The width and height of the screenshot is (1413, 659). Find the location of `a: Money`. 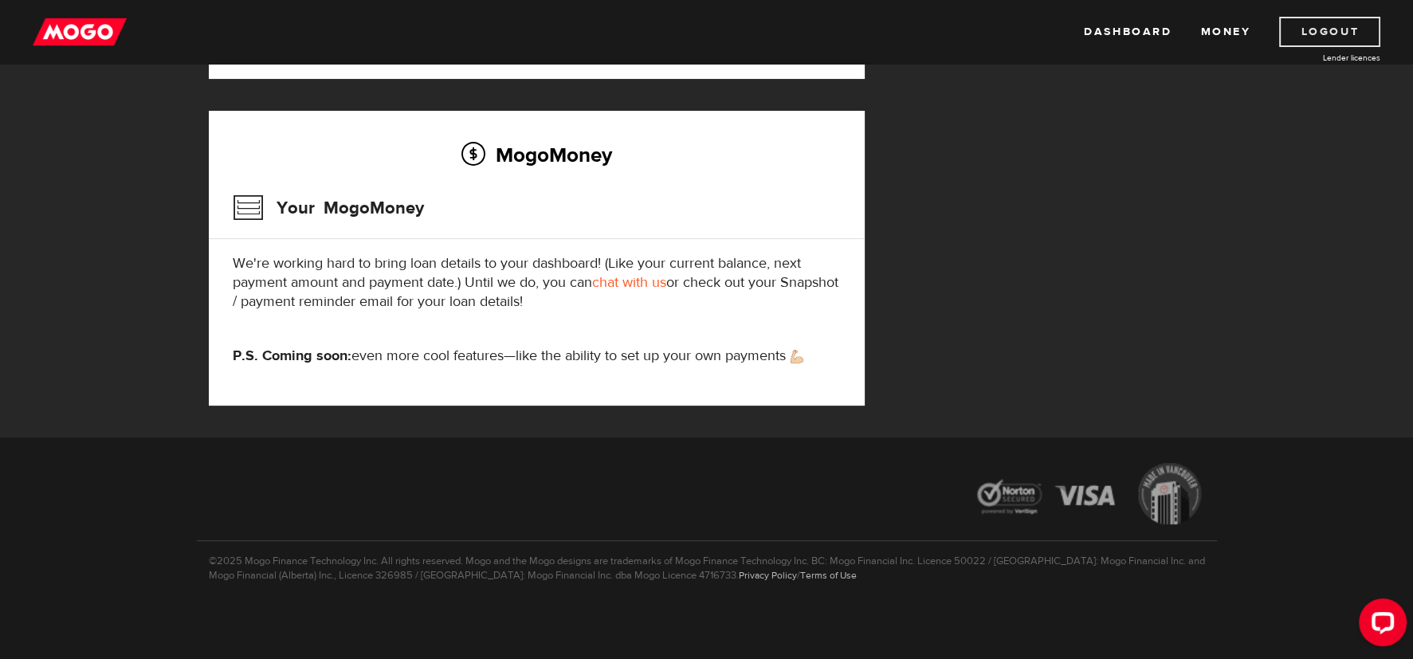

a: Money is located at coordinates (1225, 32).